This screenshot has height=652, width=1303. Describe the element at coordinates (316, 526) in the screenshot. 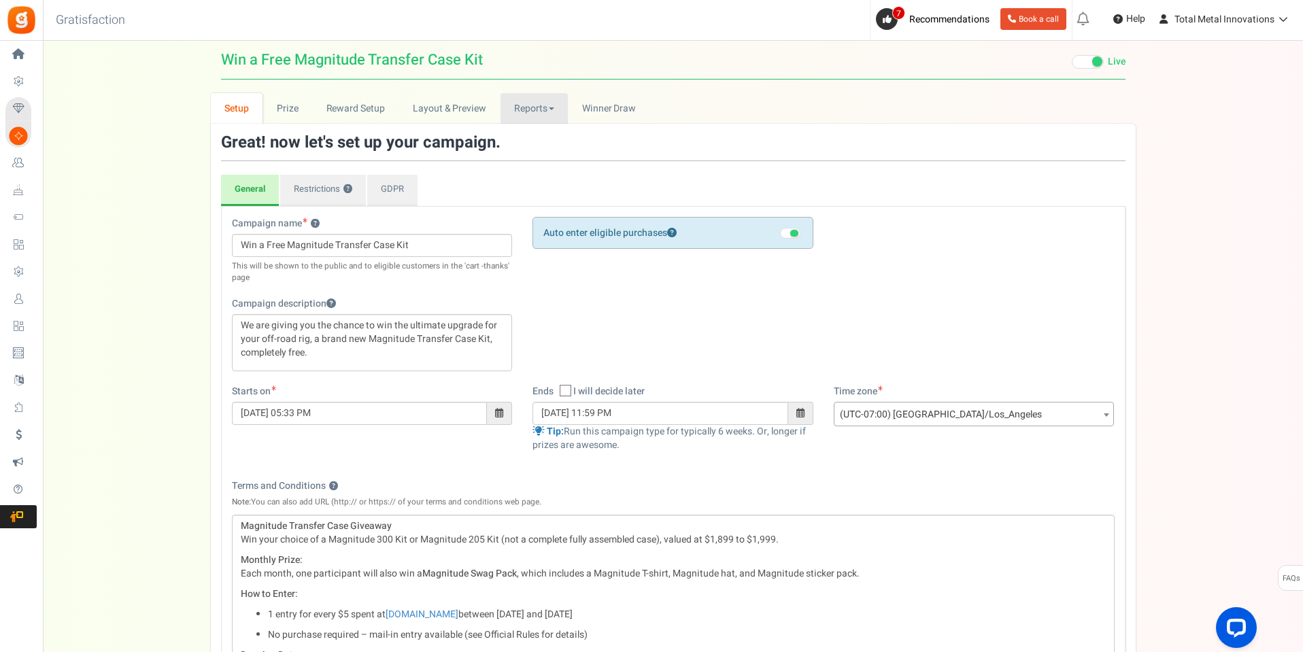

I see `strong: Magnitude Transfer Case Giveaway` at that location.